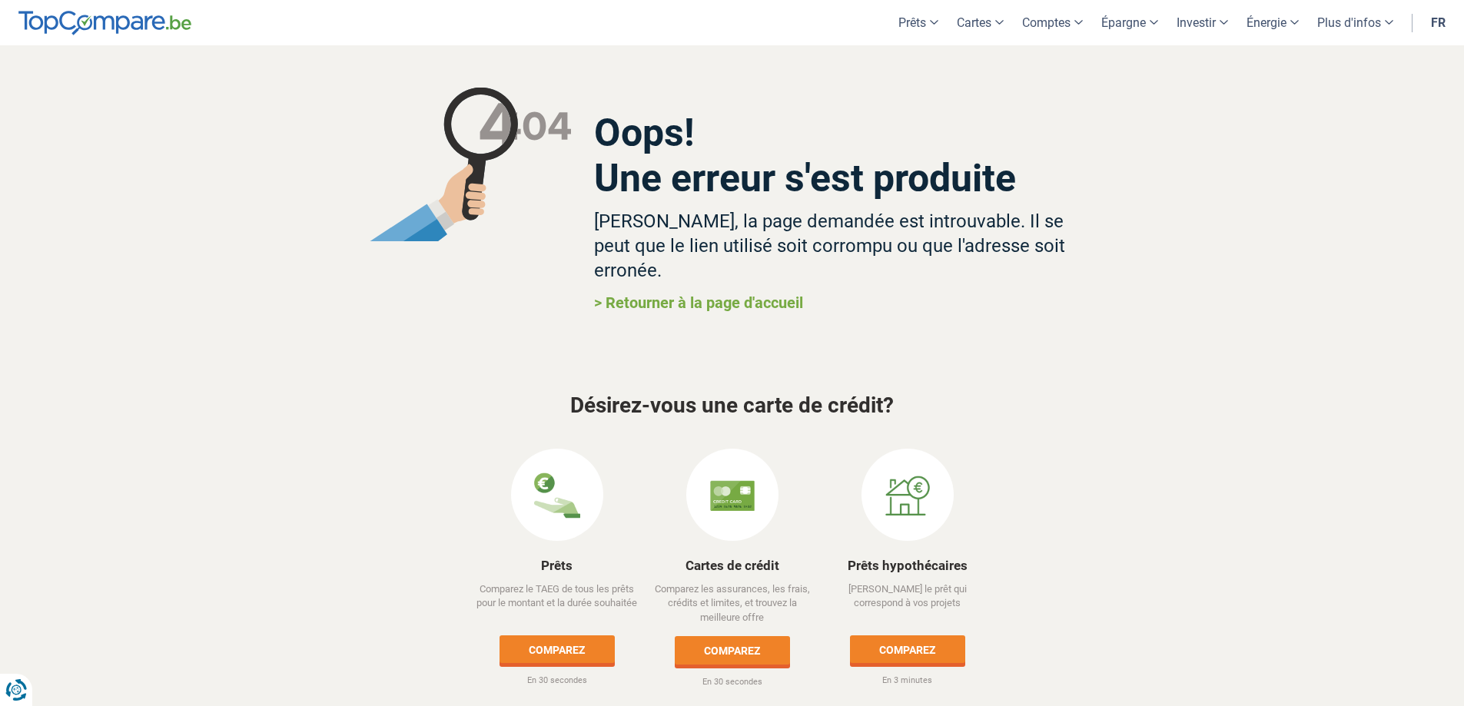  What do you see at coordinates (699, 303) in the screenshot?
I see `a: > Retourner à la page d'accueil` at bounding box center [699, 303].